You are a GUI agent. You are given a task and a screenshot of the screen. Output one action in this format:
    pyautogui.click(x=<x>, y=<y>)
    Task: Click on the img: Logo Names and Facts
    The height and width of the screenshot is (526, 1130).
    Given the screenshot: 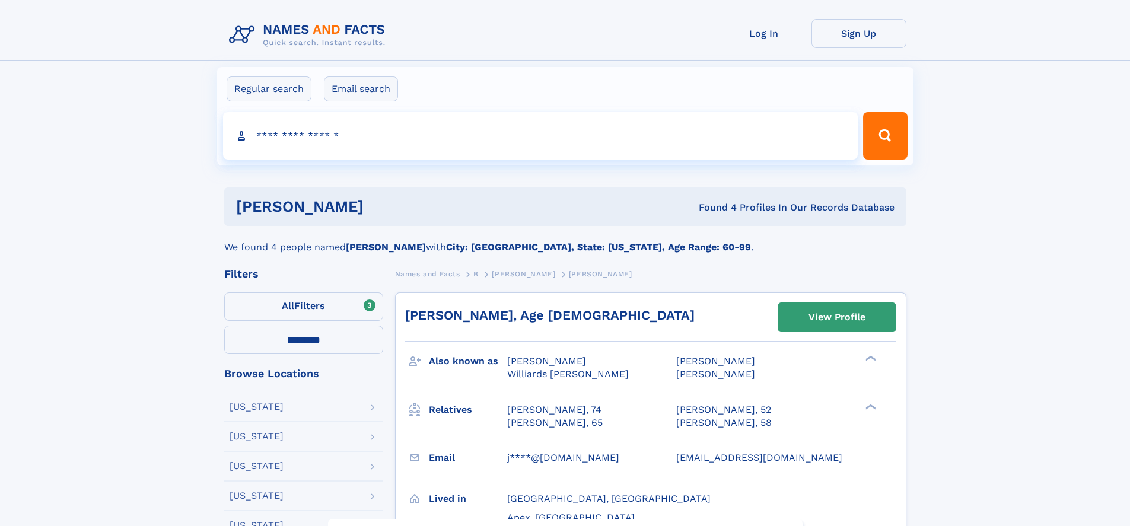 What is the action you would take?
    pyautogui.click(x=310, y=35)
    